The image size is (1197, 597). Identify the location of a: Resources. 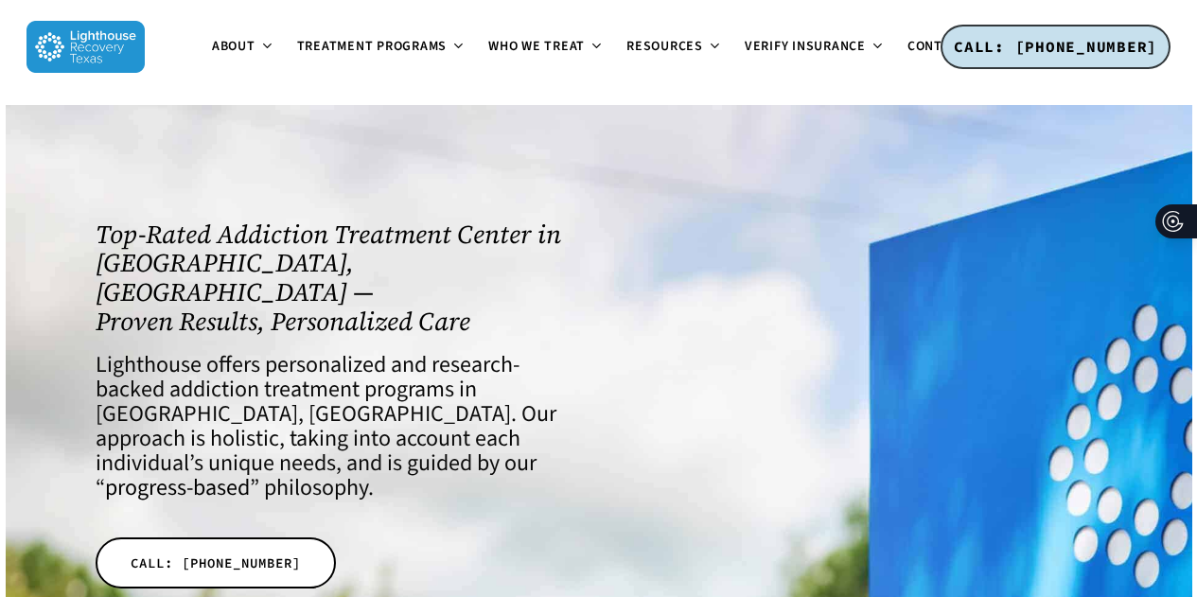
(674, 47).